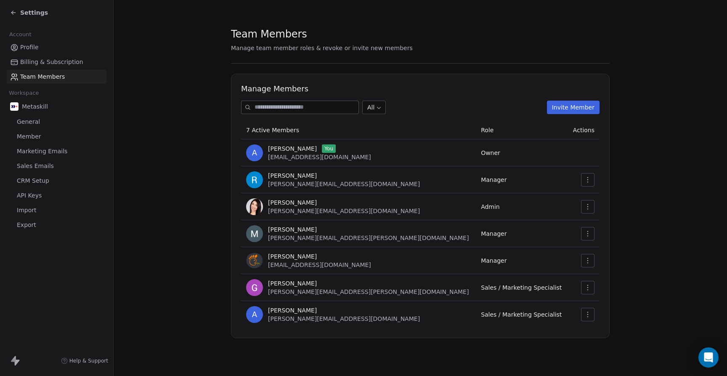 Image resolution: width=727 pixels, height=376 pixels. I want to click on span: Export, so click(26, 225).